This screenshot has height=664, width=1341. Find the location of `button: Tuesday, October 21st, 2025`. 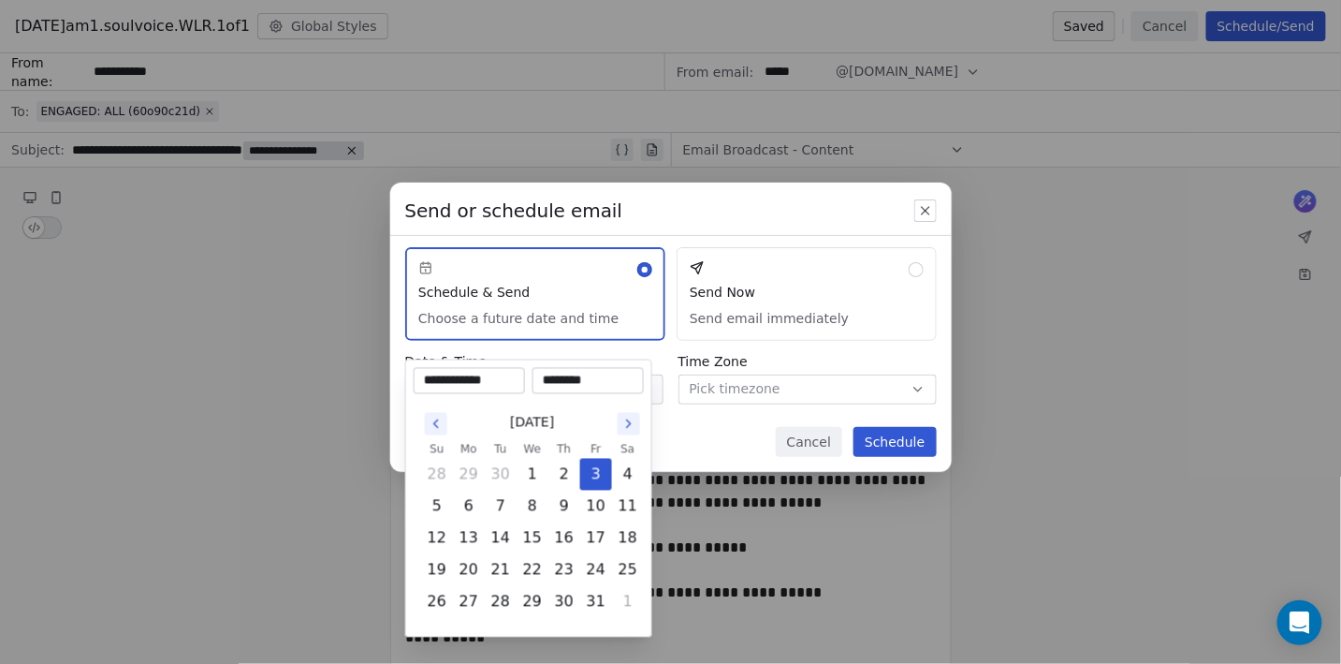

button: Tuesday, October 21st, 2025 is located at coordinates (501, 570).